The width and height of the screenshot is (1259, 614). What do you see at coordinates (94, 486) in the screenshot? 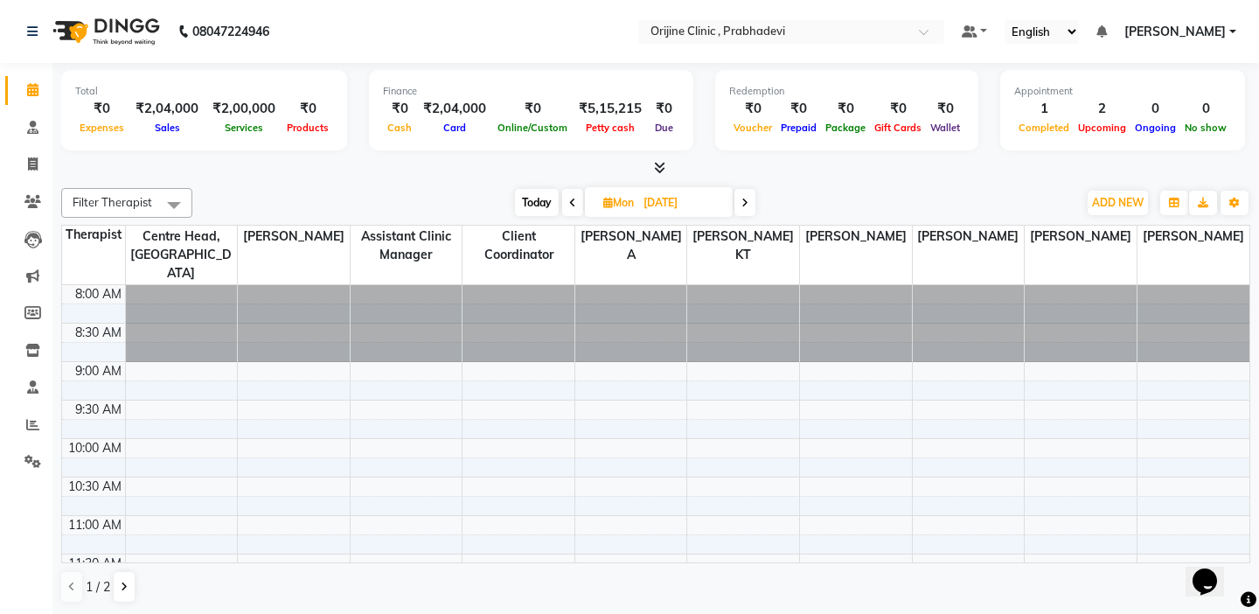
I see `div: 10:30 AM` at bounding box center [94, 486].